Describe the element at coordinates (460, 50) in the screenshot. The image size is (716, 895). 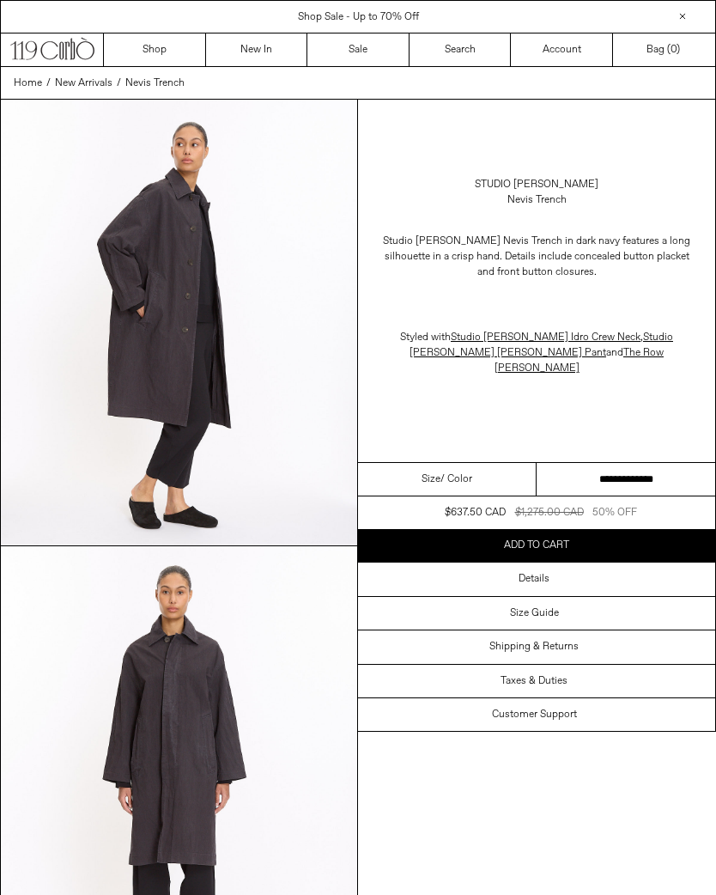
I see `a: Search` at that location.